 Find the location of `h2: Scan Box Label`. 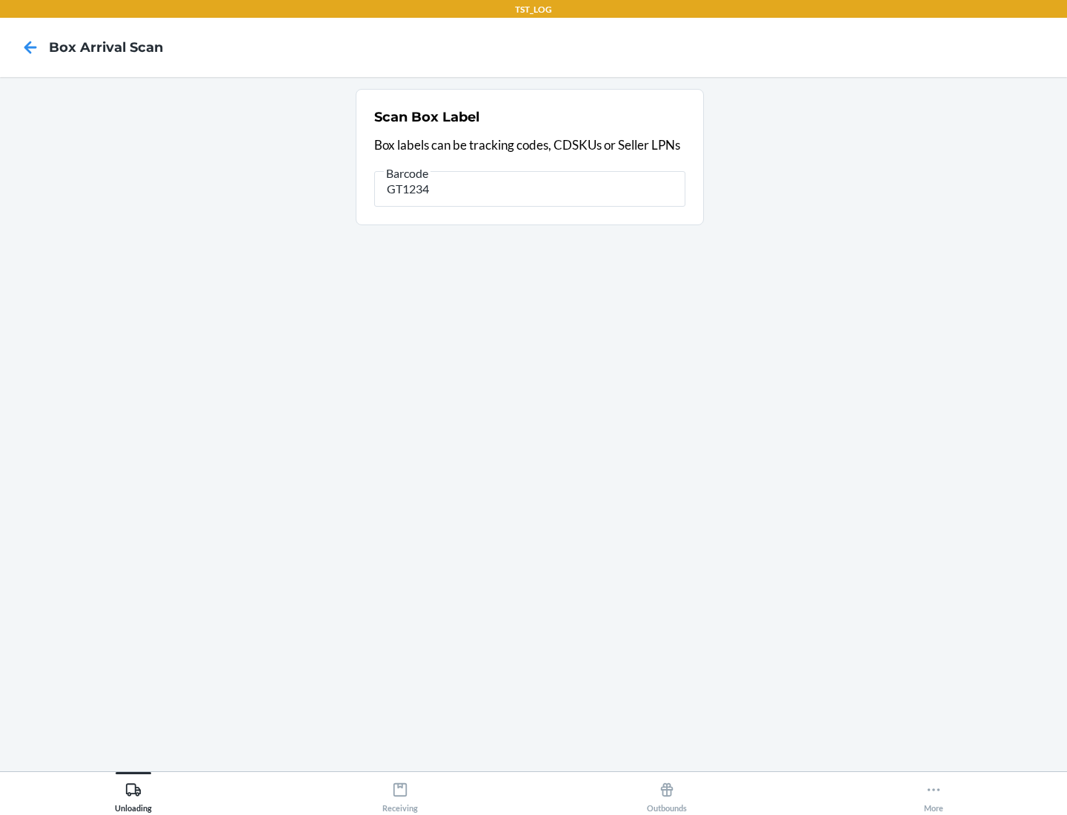

h2: Scan Box Label is located at coordinates (427, 117).